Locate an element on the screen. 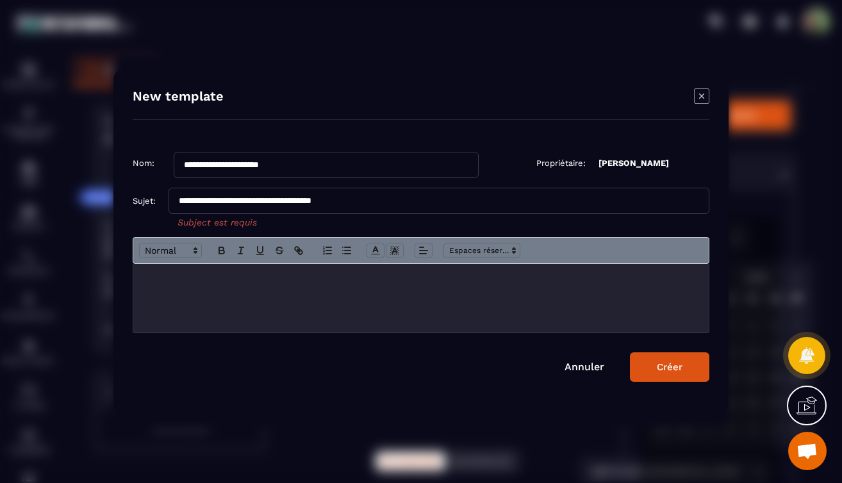 This screenshot has height=483, width=842. a: Annuler is located at coordinates (585, 367).